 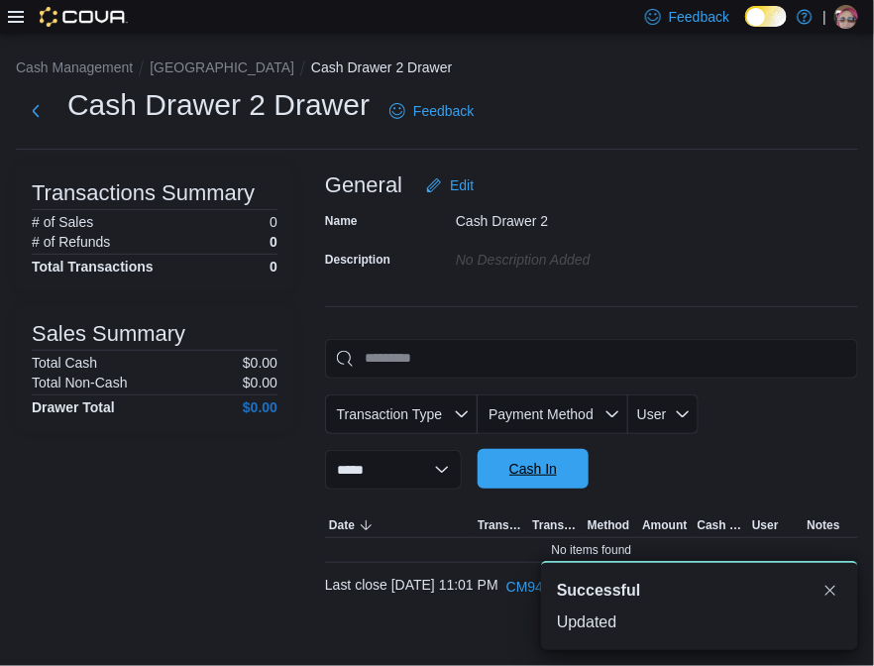 I want to click on h4: Drawer Total, so click(x=73, y=407).